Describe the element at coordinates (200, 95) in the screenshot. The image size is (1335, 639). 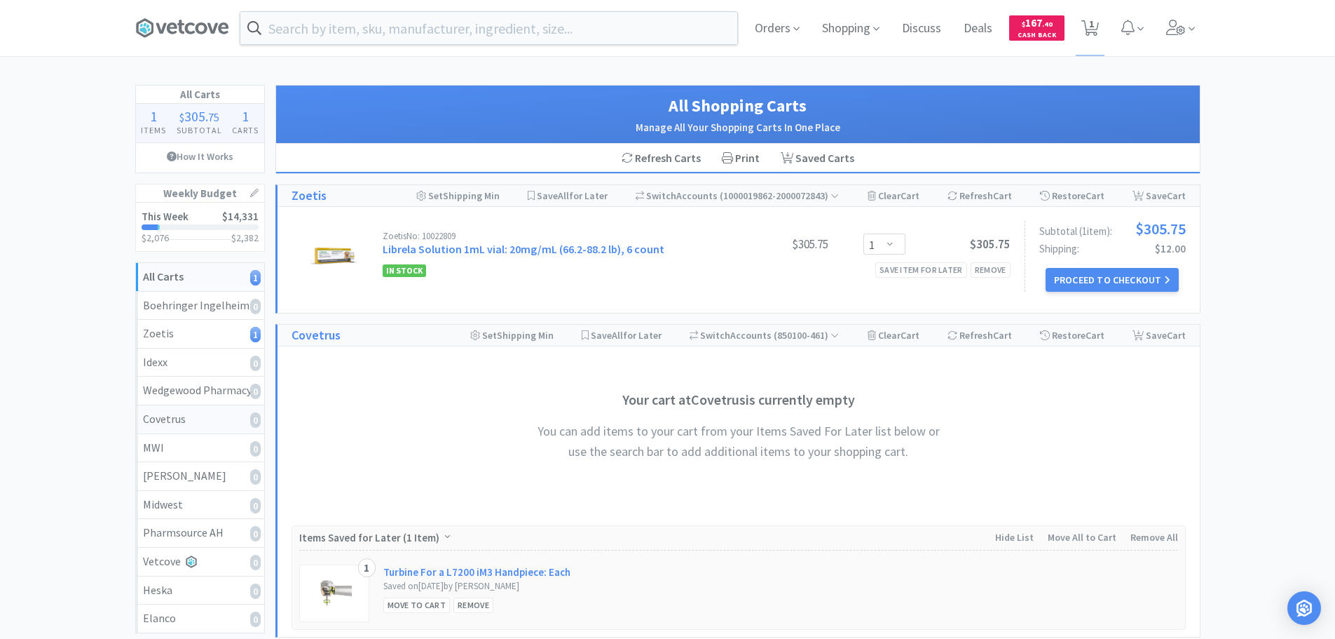
I see `h1: All Carts` at that location.